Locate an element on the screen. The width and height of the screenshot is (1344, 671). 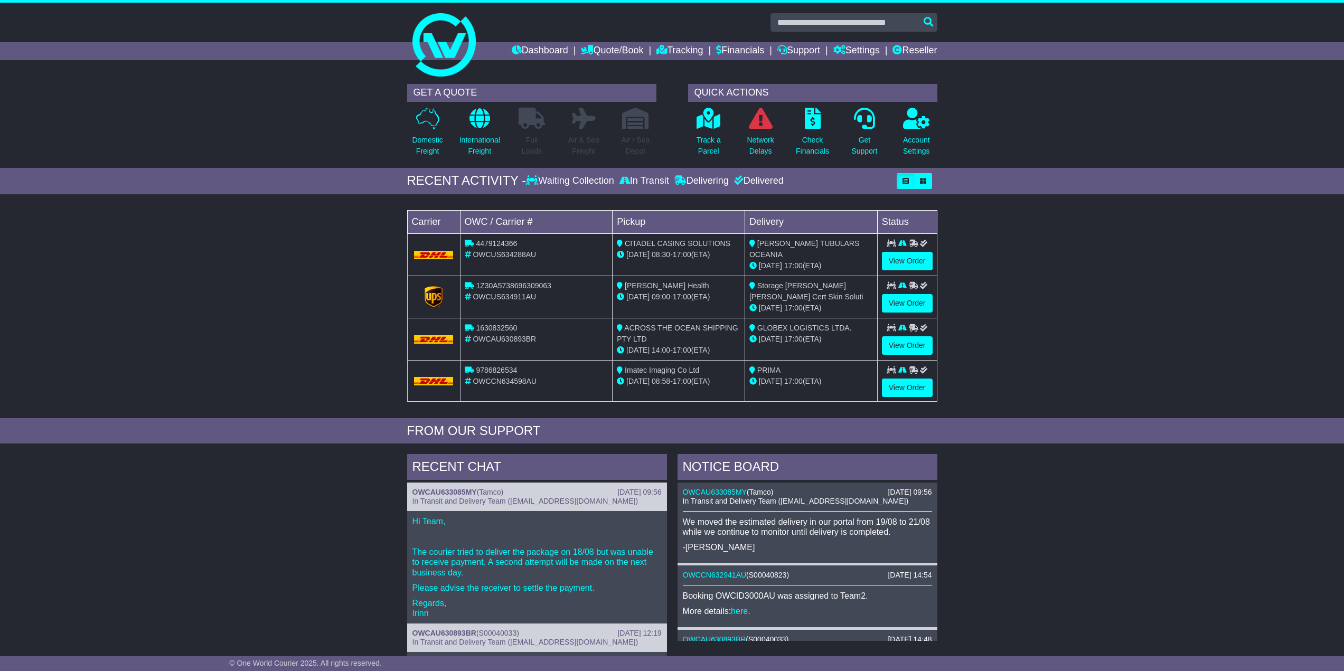
a: DomesticFreight is located at coordinates (427, 135).